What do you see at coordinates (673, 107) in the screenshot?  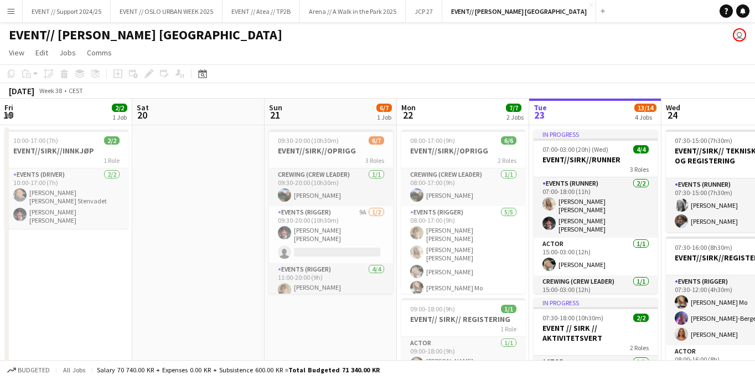 I see `span: Wed` at bounding box center [673, 107].